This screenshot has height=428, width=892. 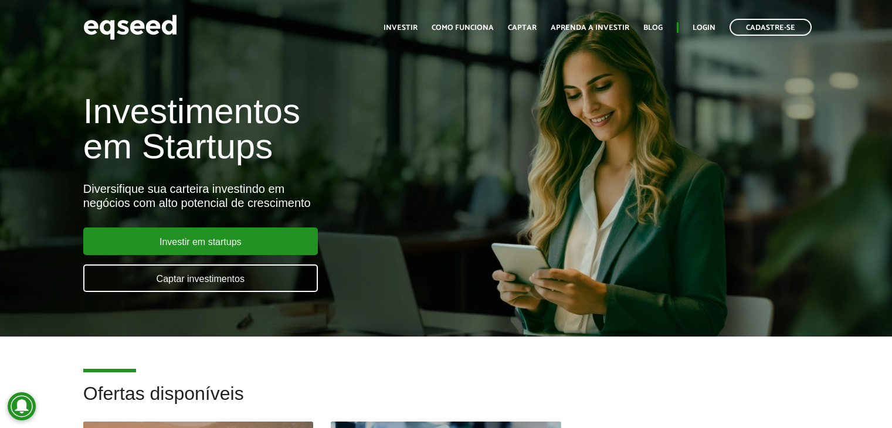 What do you see at coordinates (770, 27) in the screenshot?
I see `a: Cadastre-se` at bounding box center [770, 27].